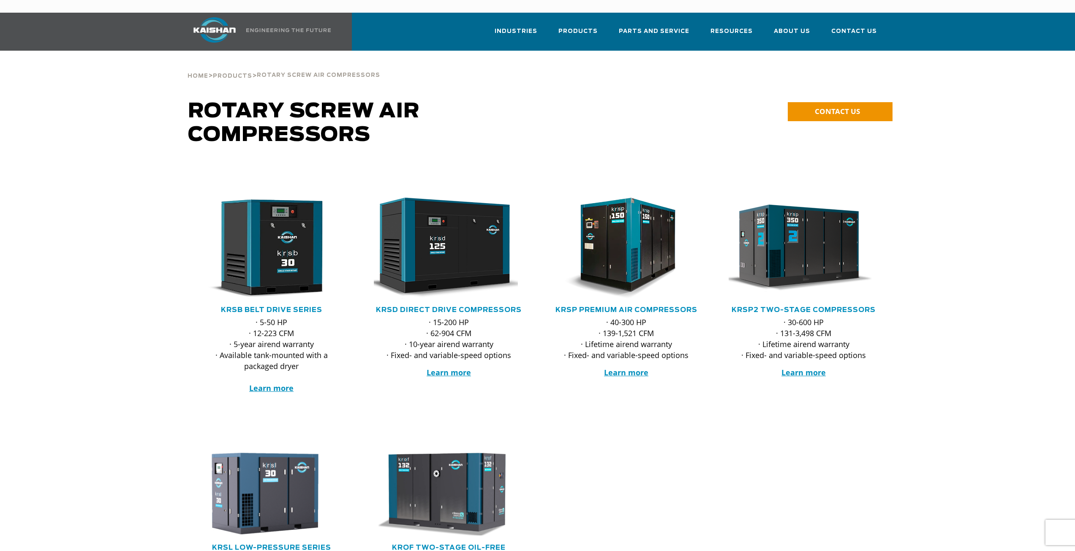  What do you see at coordinates (804, 248) in the screenshot?
I see `div: krsp350` at bounding box center [804, 248].